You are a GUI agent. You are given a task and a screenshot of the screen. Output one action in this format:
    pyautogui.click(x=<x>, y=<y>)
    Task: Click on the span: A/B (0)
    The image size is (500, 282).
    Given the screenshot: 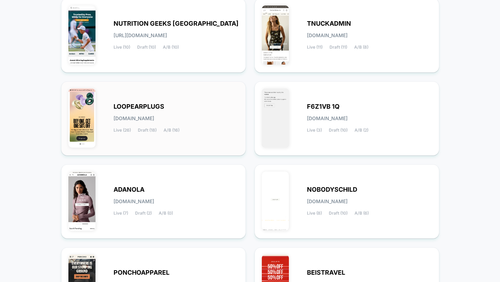 What is the action you would take?
    pyautogui.click(x=166, y=213)
    